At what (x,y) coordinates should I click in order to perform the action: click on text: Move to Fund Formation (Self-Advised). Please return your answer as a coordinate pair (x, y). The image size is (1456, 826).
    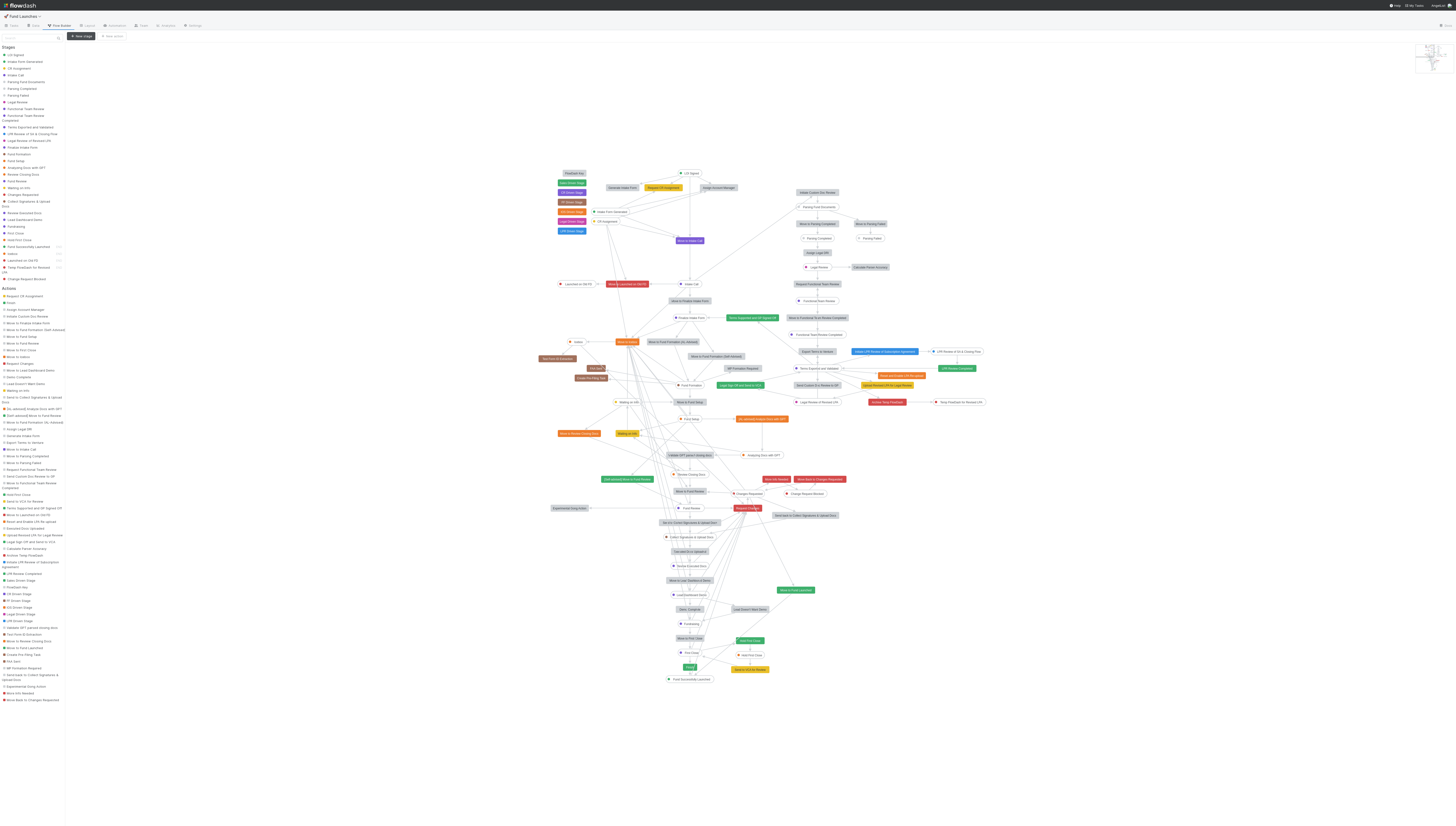
    Looking at the image, I should click on (716, 357).